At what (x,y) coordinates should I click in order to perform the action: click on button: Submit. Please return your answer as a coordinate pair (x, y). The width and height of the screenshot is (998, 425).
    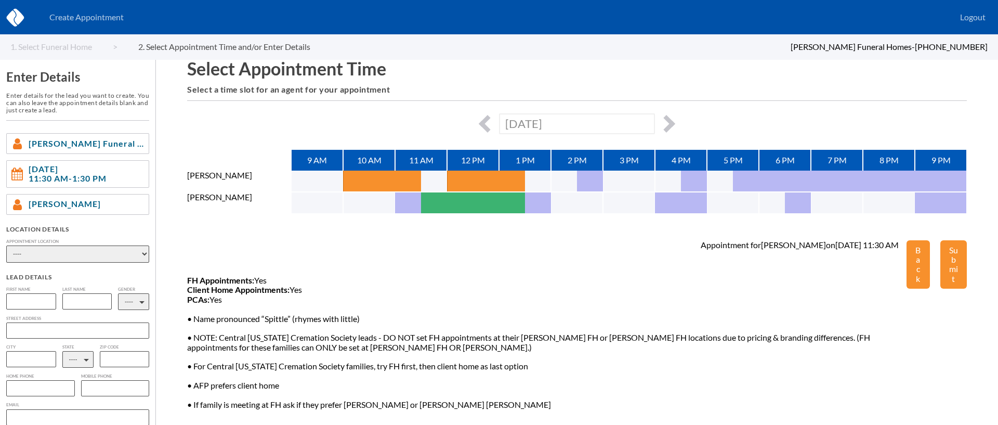
    Looking at the image, I should click on (954, 265).